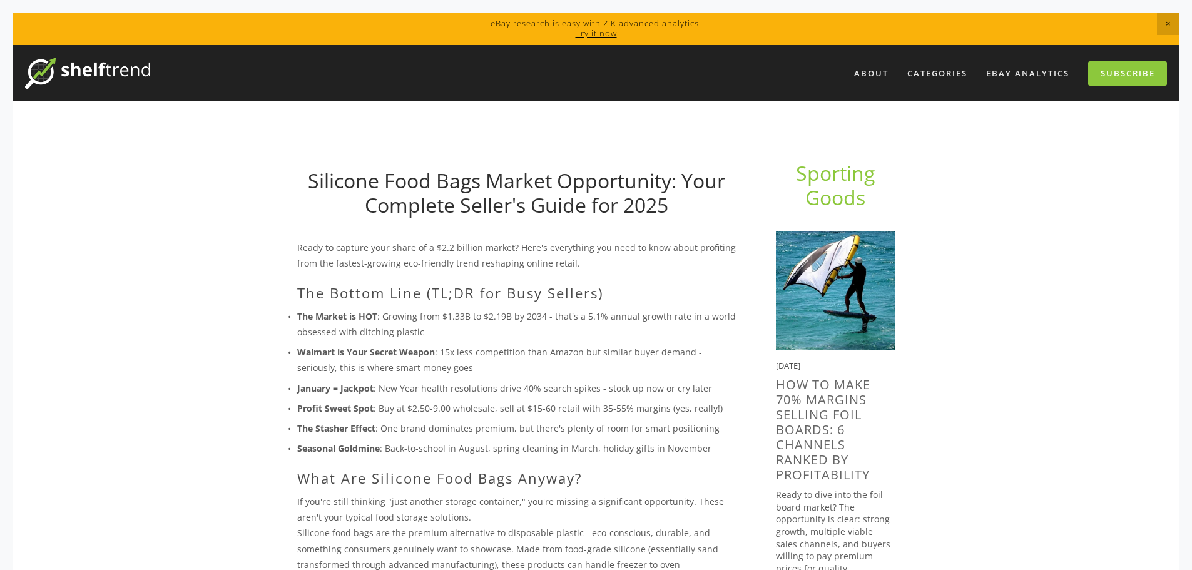  I want to click on a: About, so click(871, 73).